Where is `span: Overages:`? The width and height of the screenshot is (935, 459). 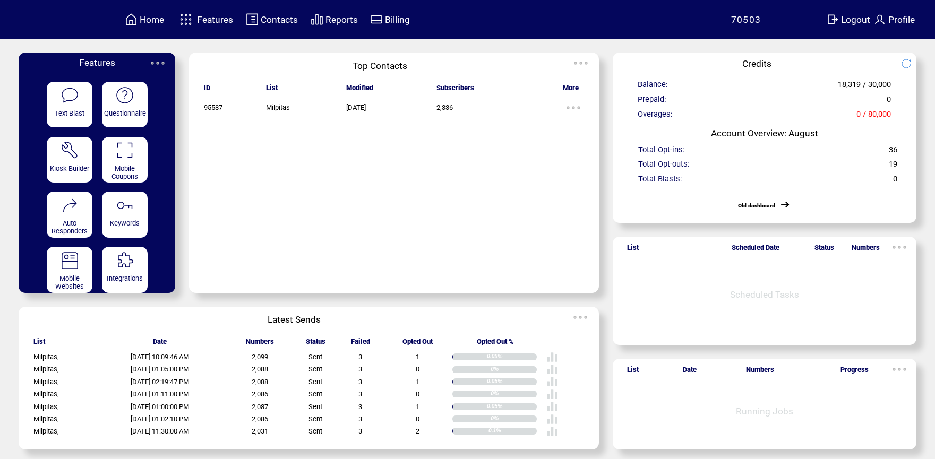
span: Overages: is located at coordinates (655, 117).